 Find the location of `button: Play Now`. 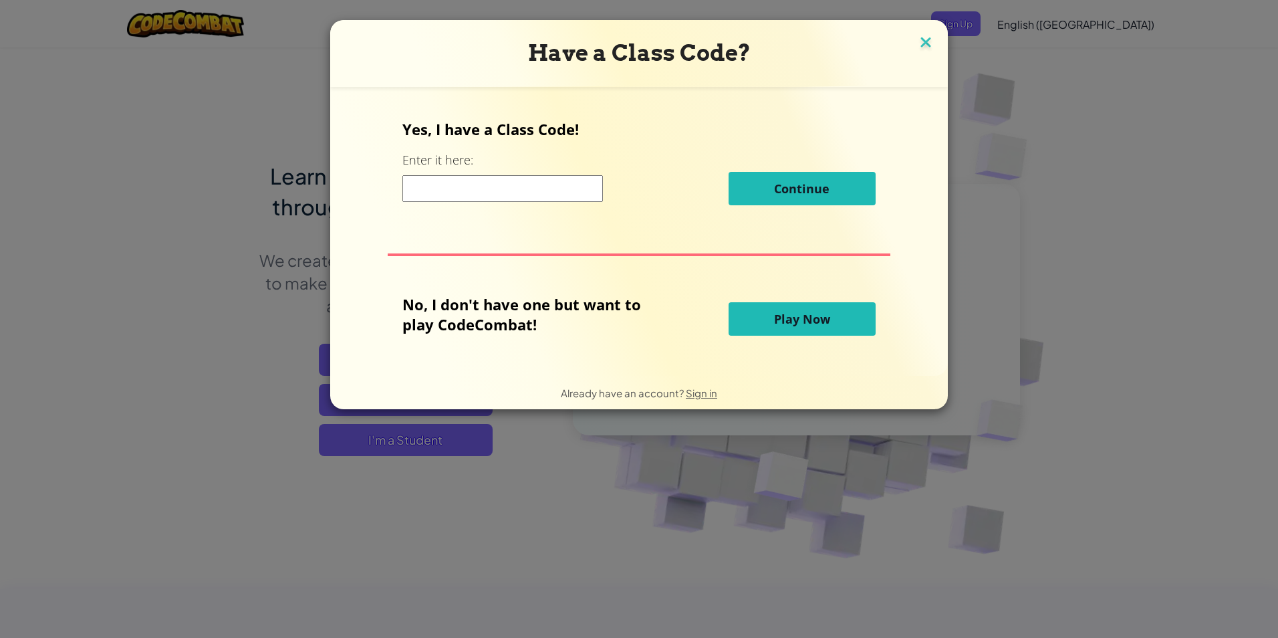

button: Play Now is located at coordinates (802, 319).